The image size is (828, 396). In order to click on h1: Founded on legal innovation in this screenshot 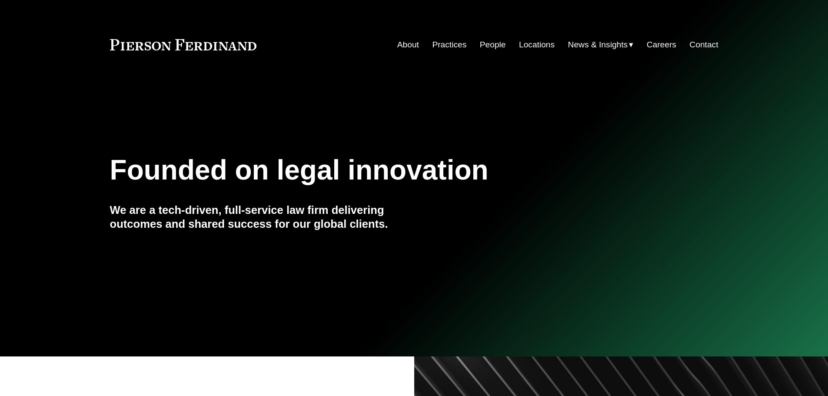, I will do `click(363, 170)`.